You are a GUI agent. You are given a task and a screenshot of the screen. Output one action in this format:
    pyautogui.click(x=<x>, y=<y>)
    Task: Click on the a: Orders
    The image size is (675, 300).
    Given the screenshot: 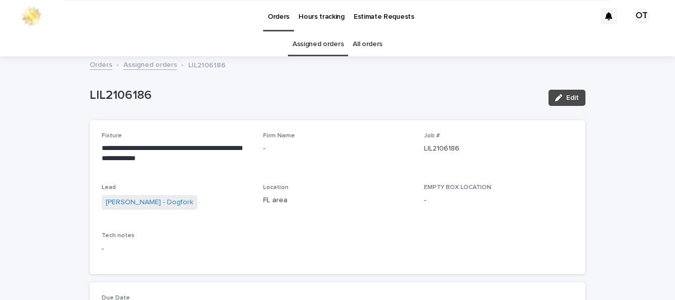 What is the action you would take?
    pyautogui.click(x=101, y=64)
    